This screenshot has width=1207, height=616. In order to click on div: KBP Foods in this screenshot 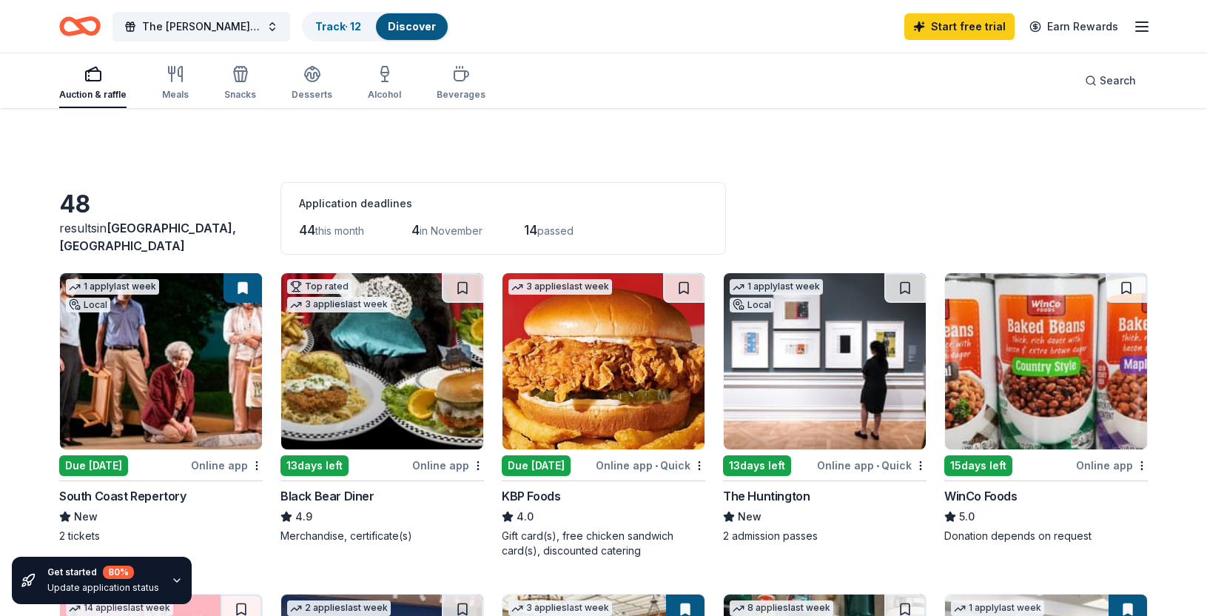, I will do `click(530, 496)`.